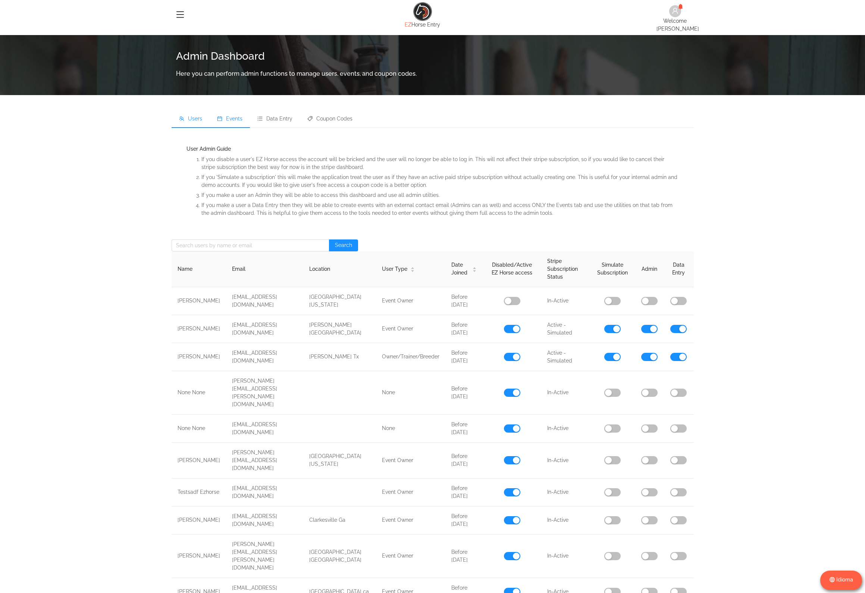  Describe the element at coordinates (411, 357) in the screenshot. I see `td: Owner/Trainer/Breeder` at that location.